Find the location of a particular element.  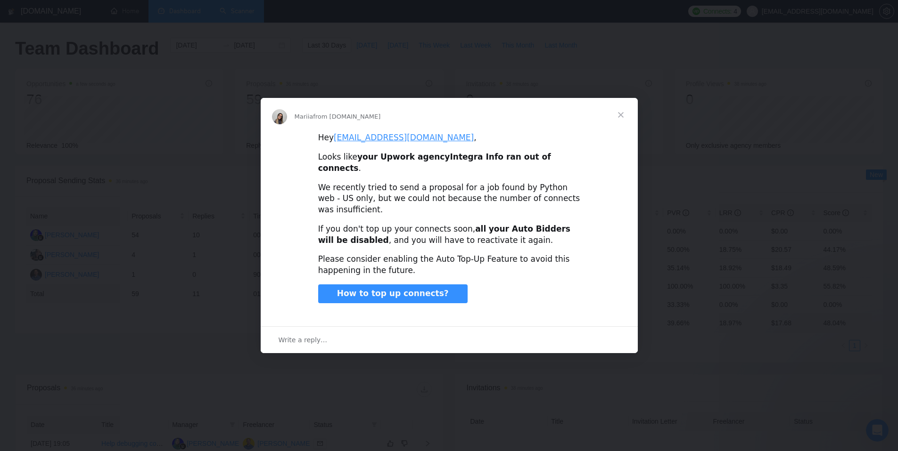

b: your Auto Bidders will be disabled is located at coordinates (444, 235).